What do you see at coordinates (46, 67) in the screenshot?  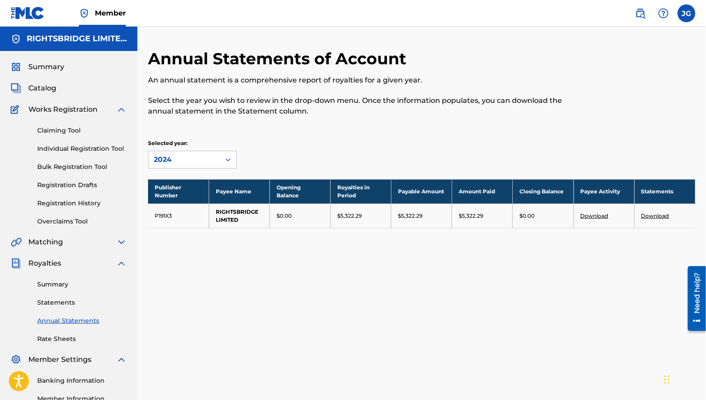 I see `span: Summary` at bounding box center [46, 67].